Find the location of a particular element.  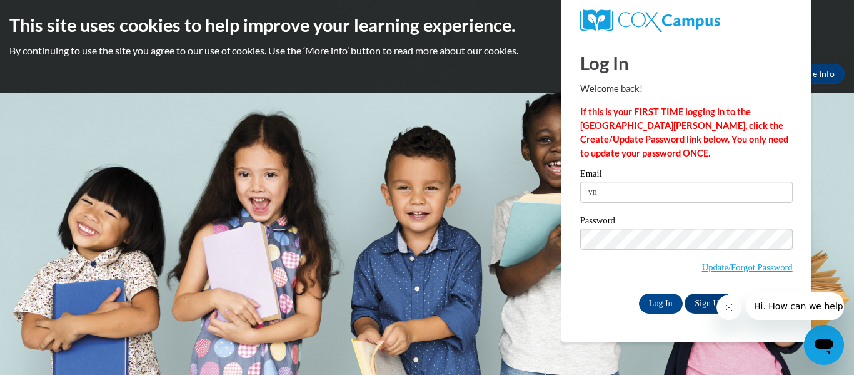

img: COX Campus is located at coordinates (650, 21).